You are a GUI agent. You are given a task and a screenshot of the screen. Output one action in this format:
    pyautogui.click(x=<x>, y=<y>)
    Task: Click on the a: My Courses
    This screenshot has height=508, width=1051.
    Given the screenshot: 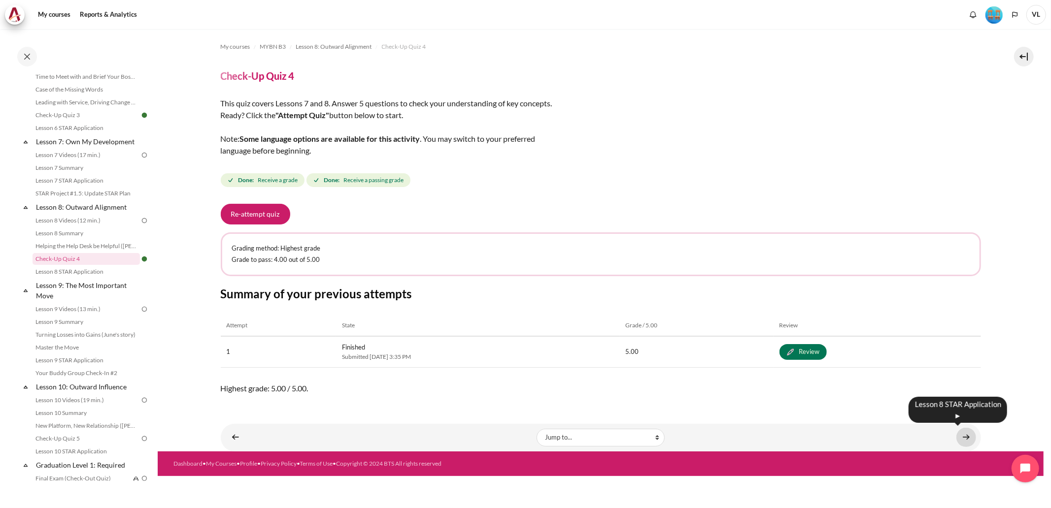 What is the action you would take?
    pyautogui.click(x=221, y=463)
    